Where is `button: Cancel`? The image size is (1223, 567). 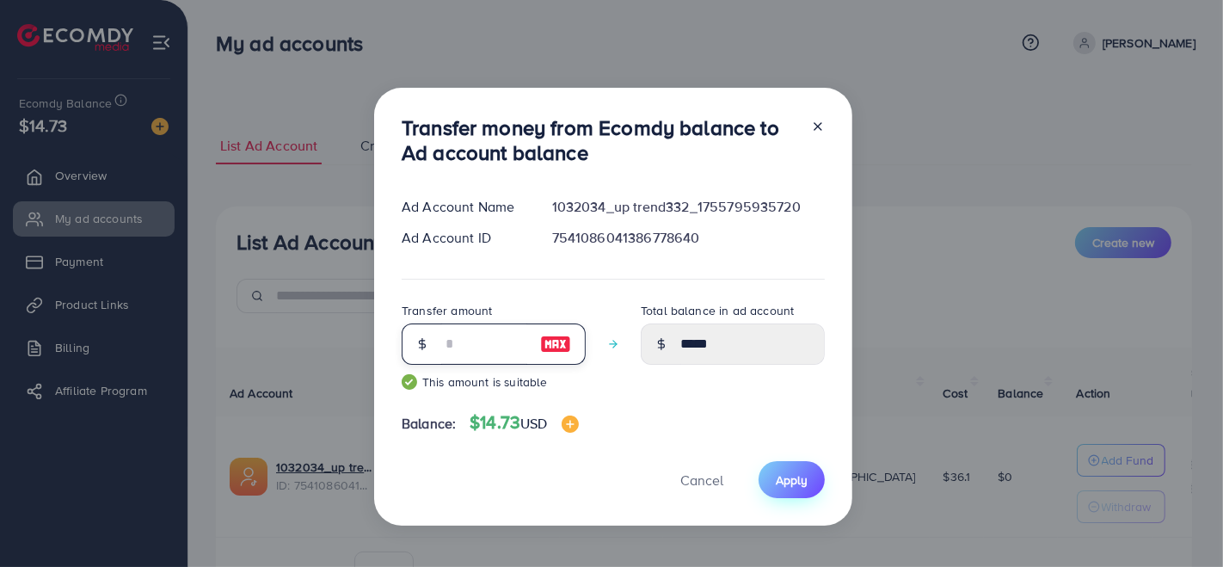 button: Cancel is located at coordinates (702, 479).